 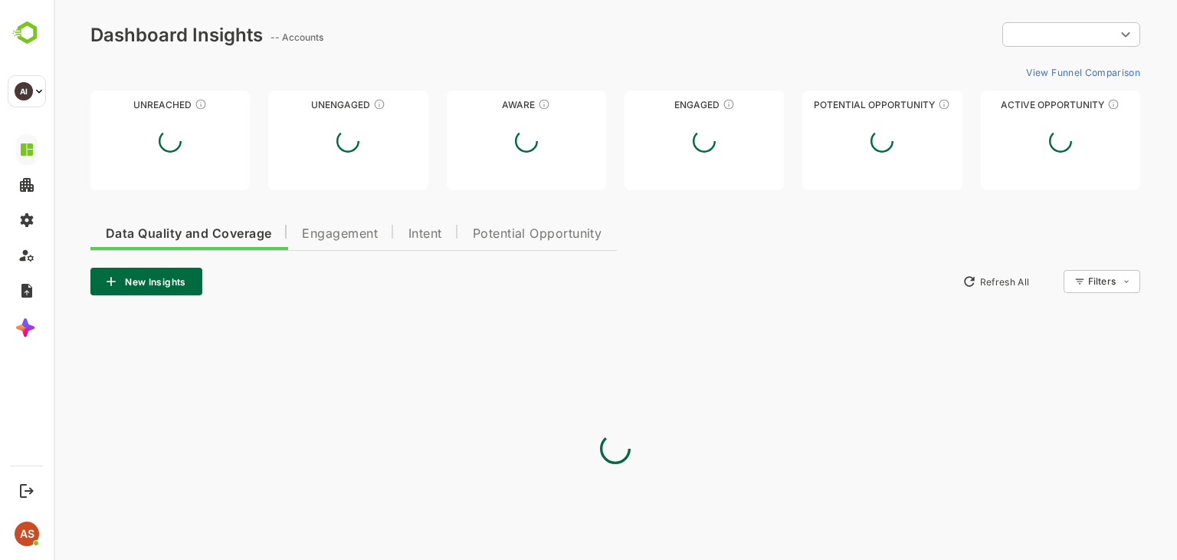 I want to click on div: Aware, so click(x=473, y=104).